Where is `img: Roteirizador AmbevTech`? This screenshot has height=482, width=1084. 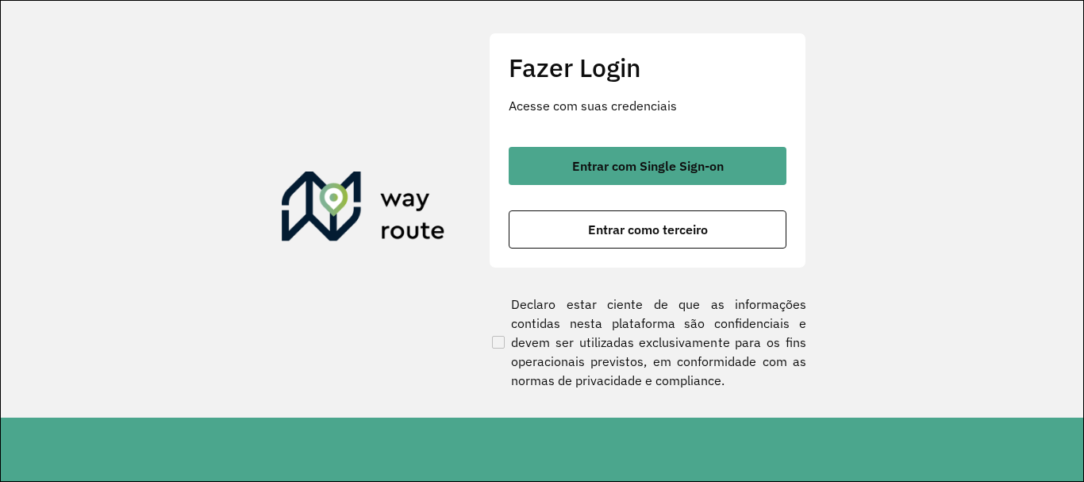
img: Roteirizador AmbevTech is located at coordinates (363, 210).